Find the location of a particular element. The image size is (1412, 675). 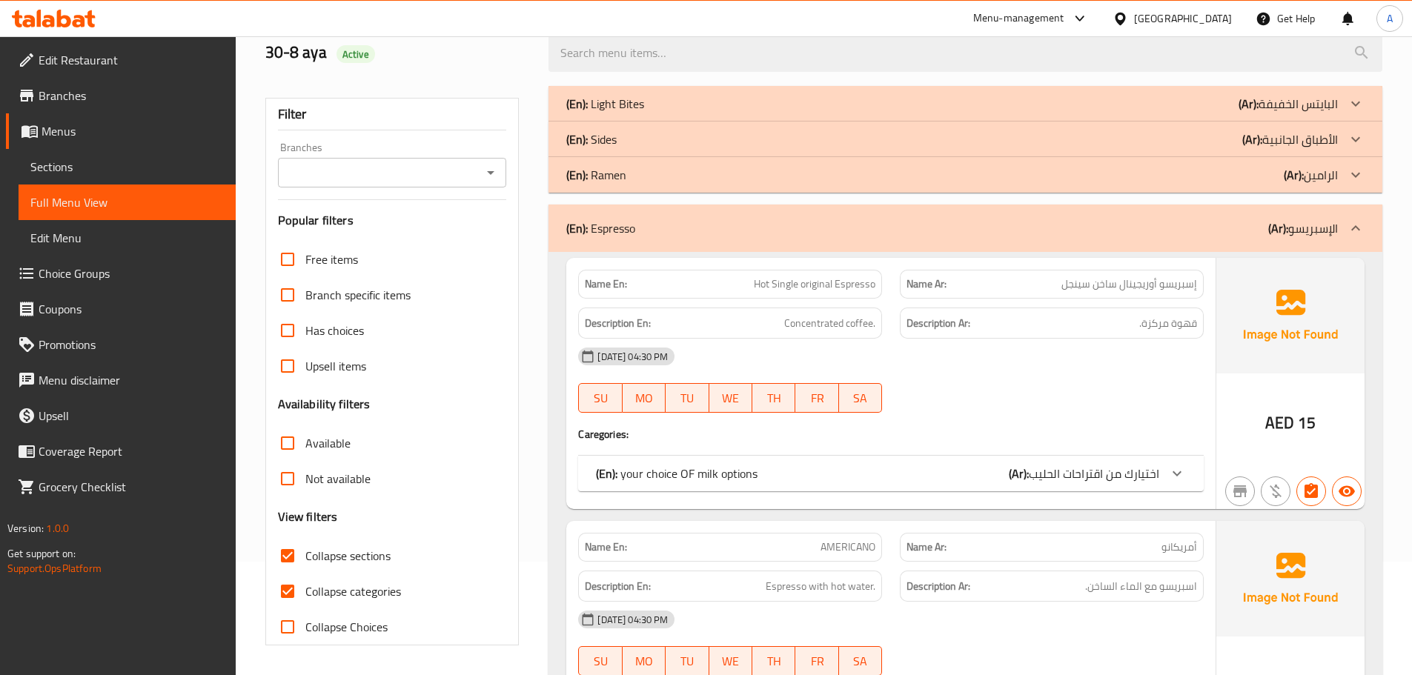

span: Upsell items is located at coordinates (336, 366).